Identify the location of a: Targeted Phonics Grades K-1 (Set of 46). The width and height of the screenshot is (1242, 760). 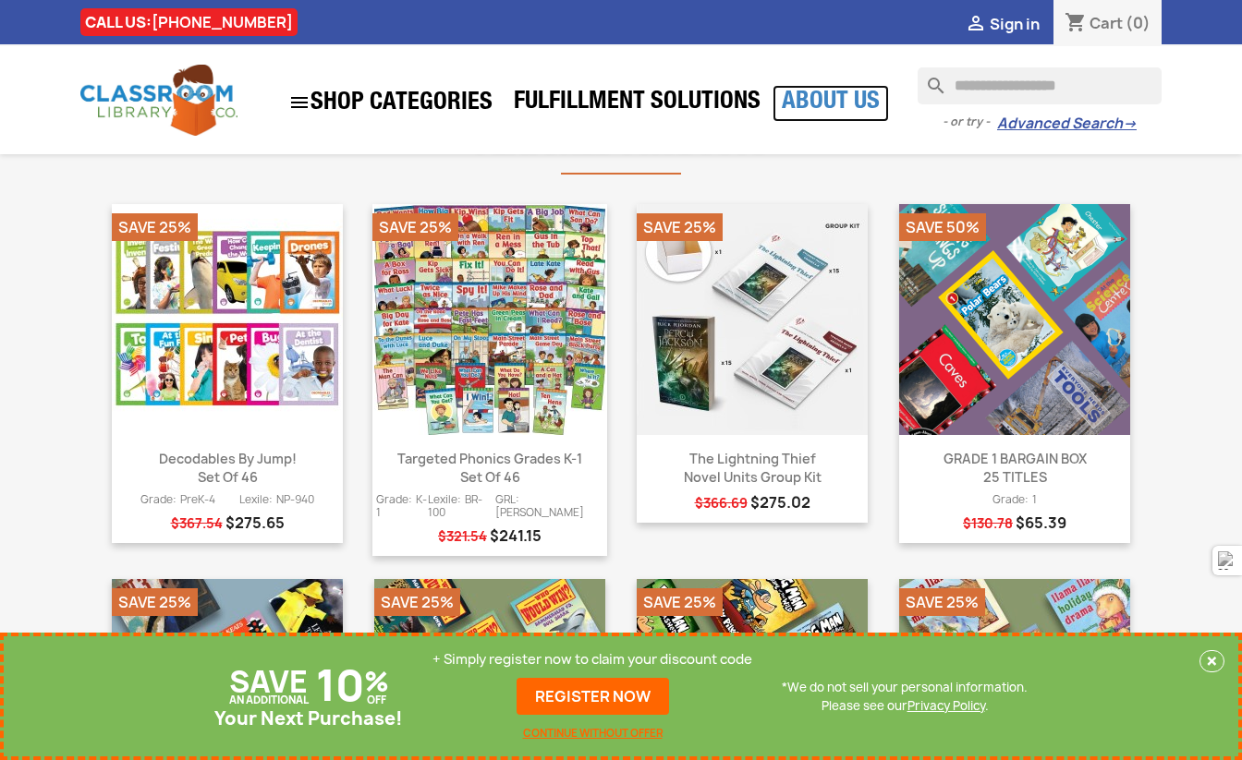
(490, 320).